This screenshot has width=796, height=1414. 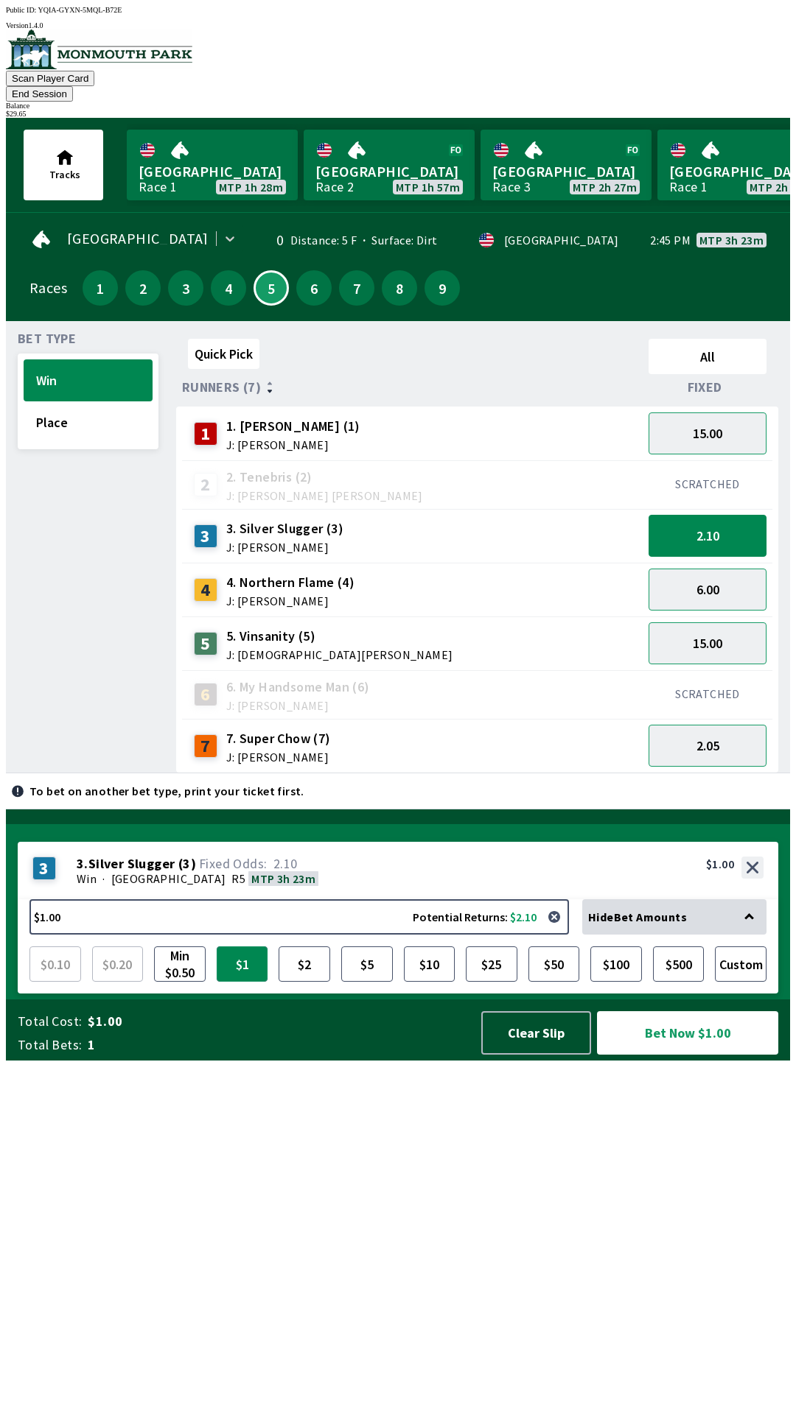 What do you see at coordinates (397, 240) in the screenshot?
I see `span: Surface: Dirt` at bounding box center [397, 240].